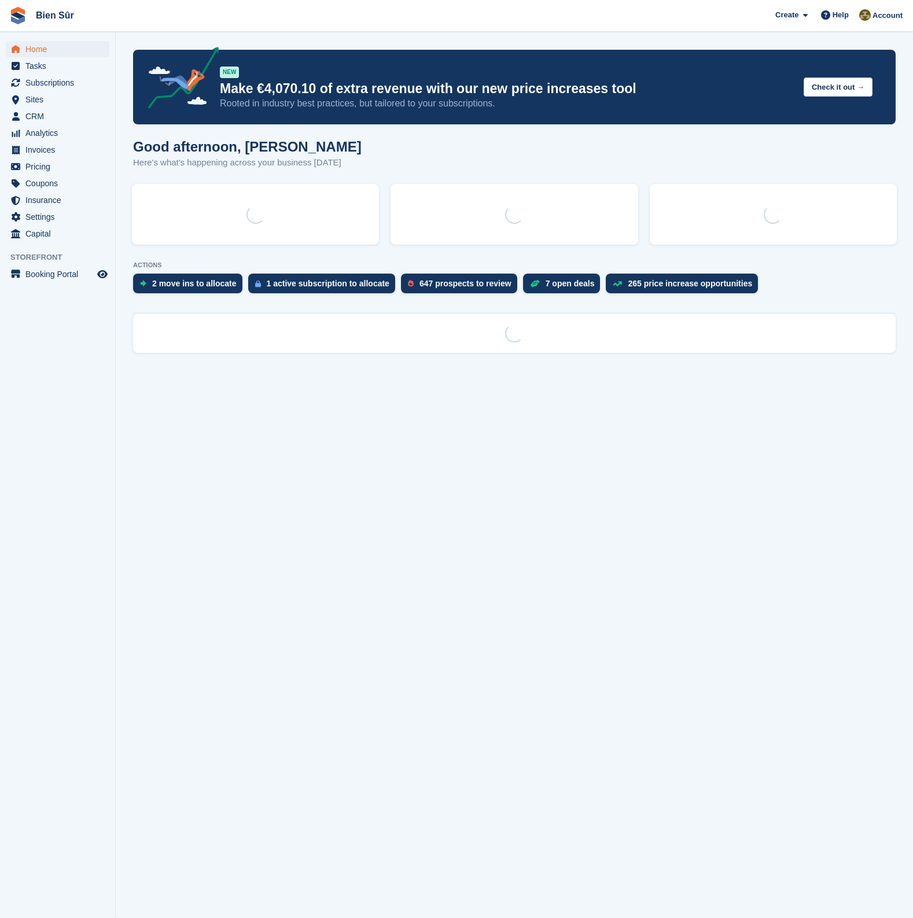 The height and width of the screenshot is (918, 913). What do you see at coordinates (60, 66) in the screenshot?
I see `span: Tasks` at bounding box center [60, 66].